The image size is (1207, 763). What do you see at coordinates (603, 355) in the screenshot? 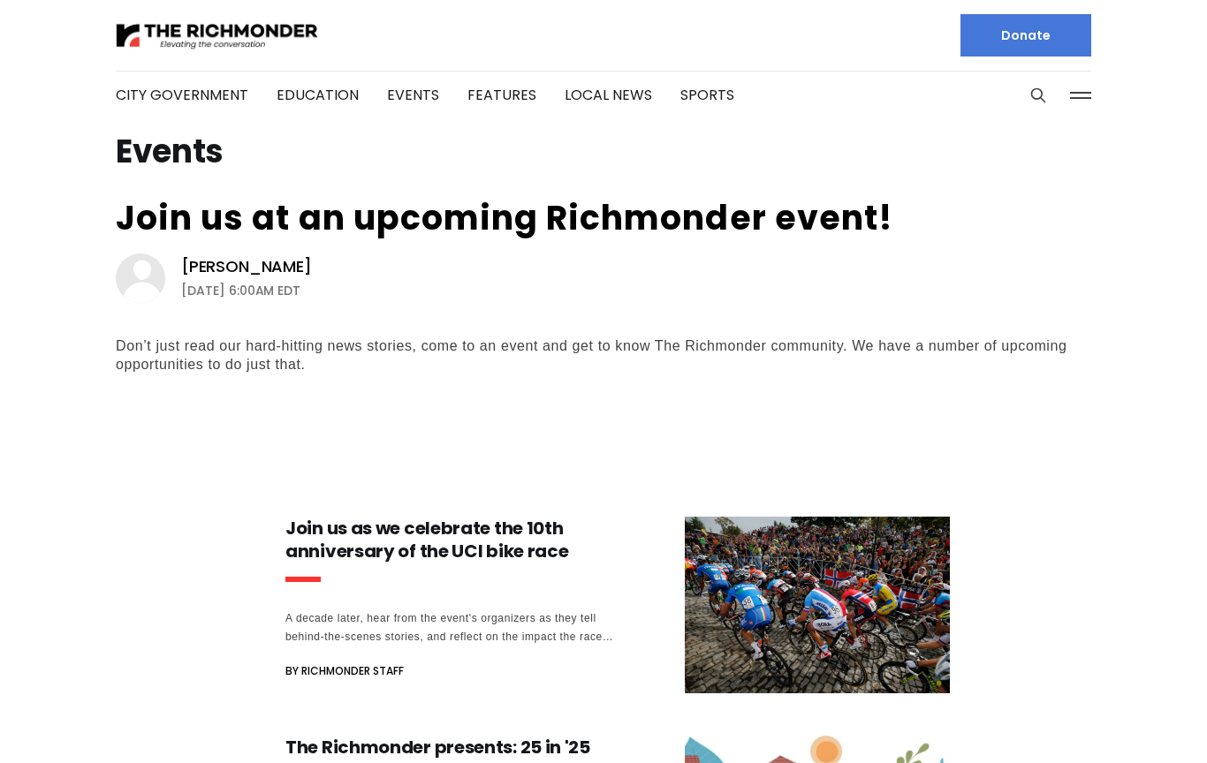
I see `div: Don’t just read our hard-hitting news stories, come to an event and get to know The Richmonder co...` at bounding box center [603, 355].